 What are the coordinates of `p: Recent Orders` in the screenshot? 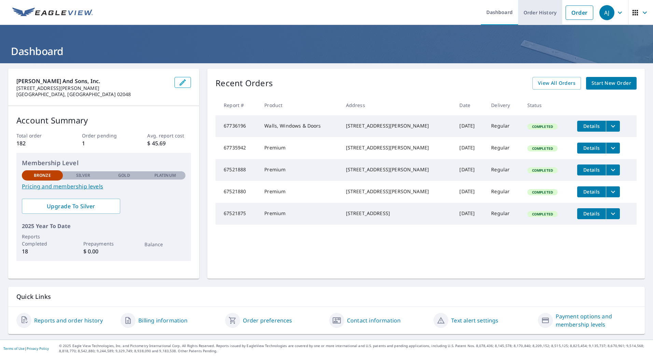 It's located at (244, 83).